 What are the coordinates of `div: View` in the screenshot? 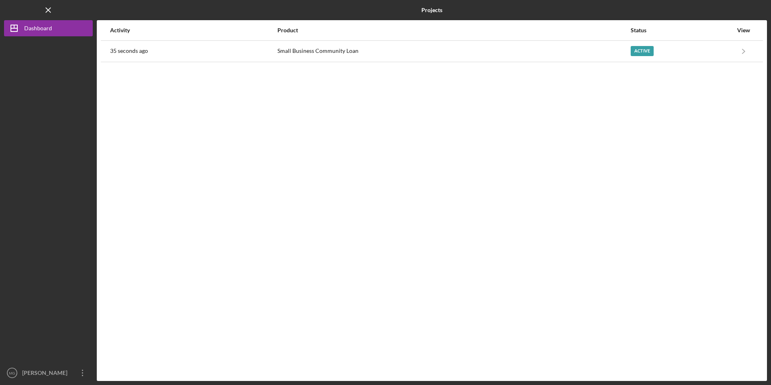 It's located at (743, 30).